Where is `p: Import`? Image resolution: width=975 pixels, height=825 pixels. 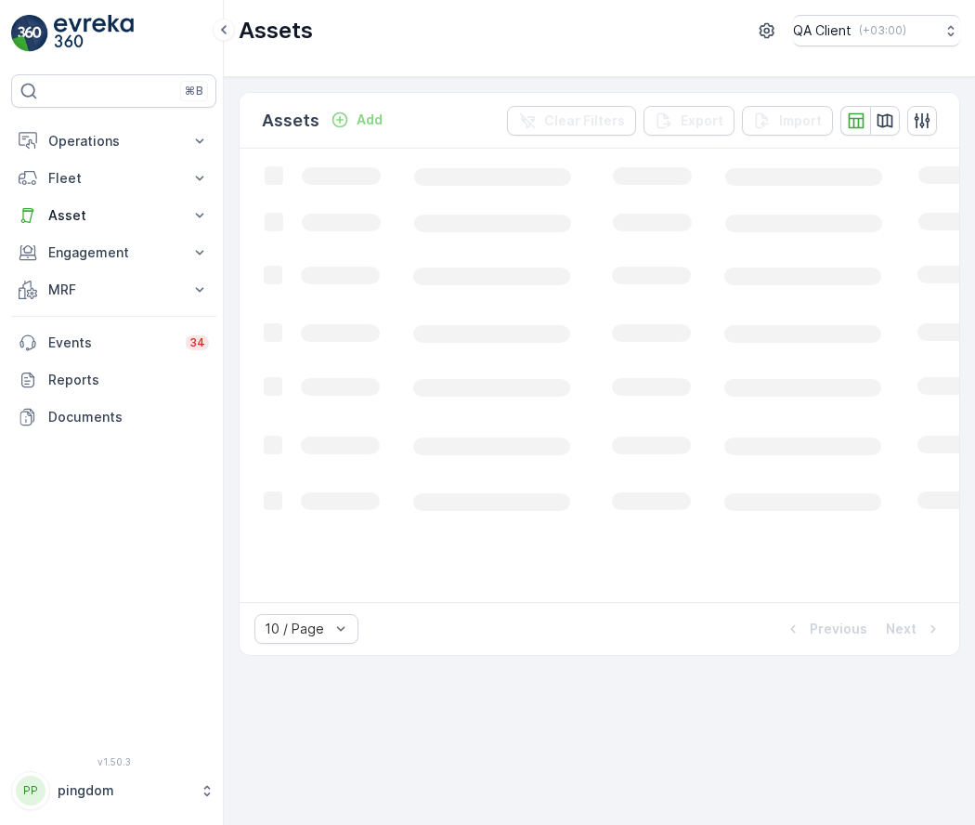
p: Import is located at coordinates (801, 121).